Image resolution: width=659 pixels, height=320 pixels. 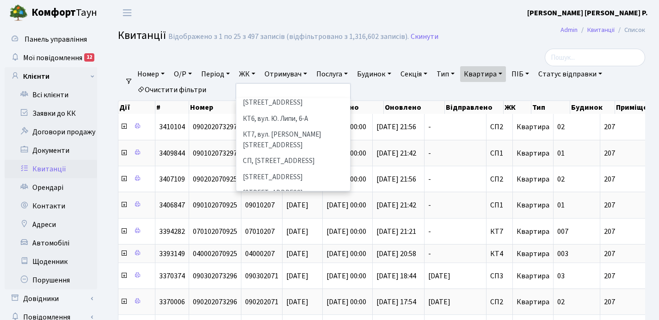 I want to click on input: Пошук..., so click(x=595, y=57).